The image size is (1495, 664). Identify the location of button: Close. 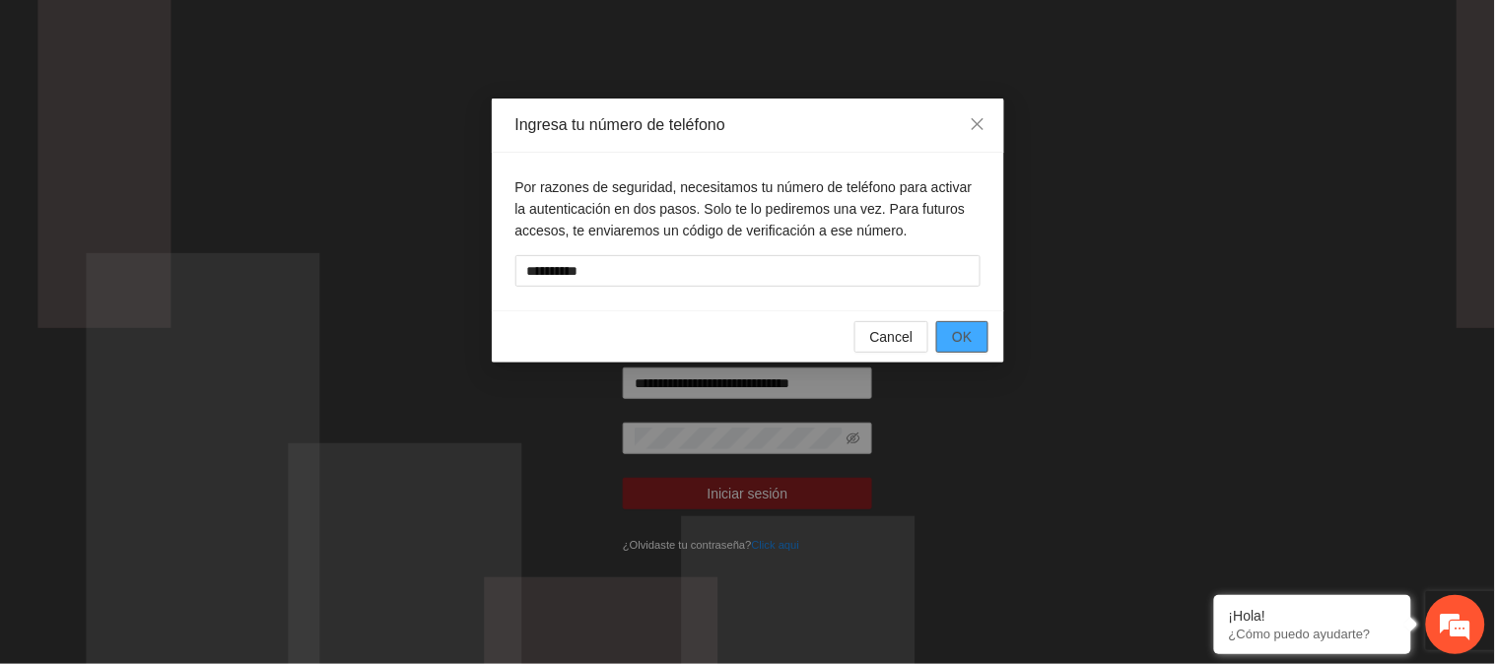
(977, 125).